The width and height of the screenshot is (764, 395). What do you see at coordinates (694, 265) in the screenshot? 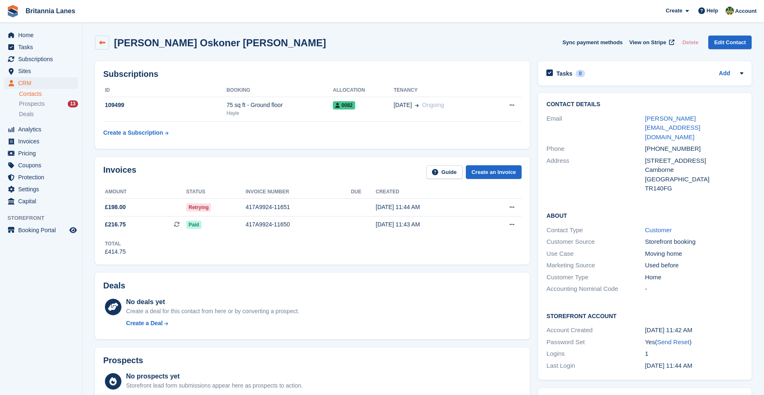
I see `div: Used before` at bounding box center [694, 265].